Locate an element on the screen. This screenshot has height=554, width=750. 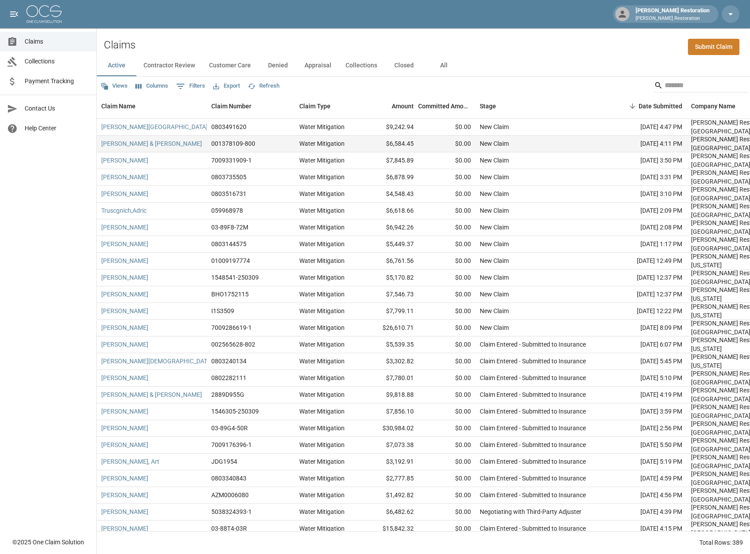
div: Amount is located at coordinates (390, 106).